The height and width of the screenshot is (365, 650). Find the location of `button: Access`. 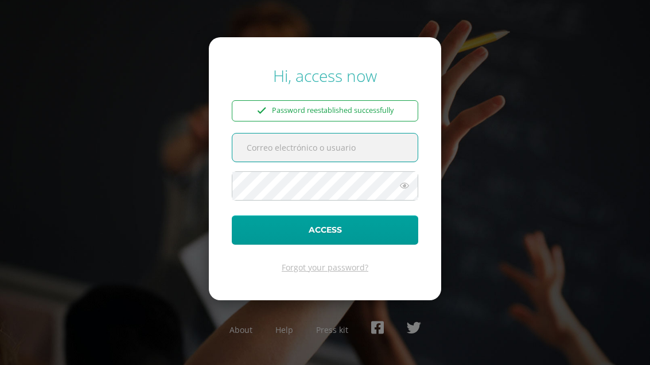

button: Access is located at coordinates (325, 230).